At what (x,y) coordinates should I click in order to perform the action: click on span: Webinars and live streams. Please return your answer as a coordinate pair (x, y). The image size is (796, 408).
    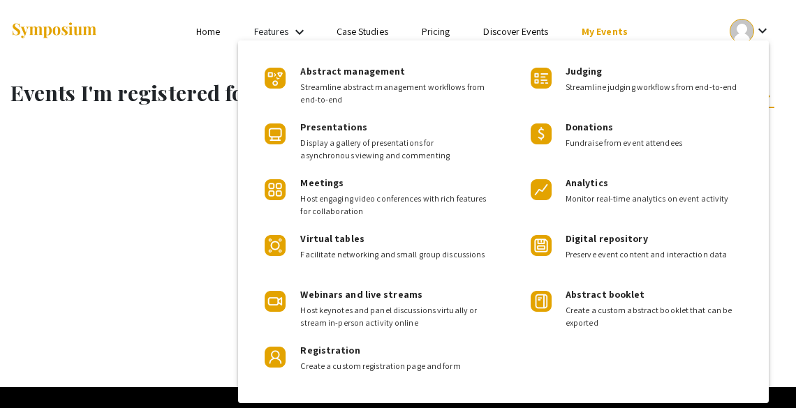
    Looking at the image, I should click on (361, 295).